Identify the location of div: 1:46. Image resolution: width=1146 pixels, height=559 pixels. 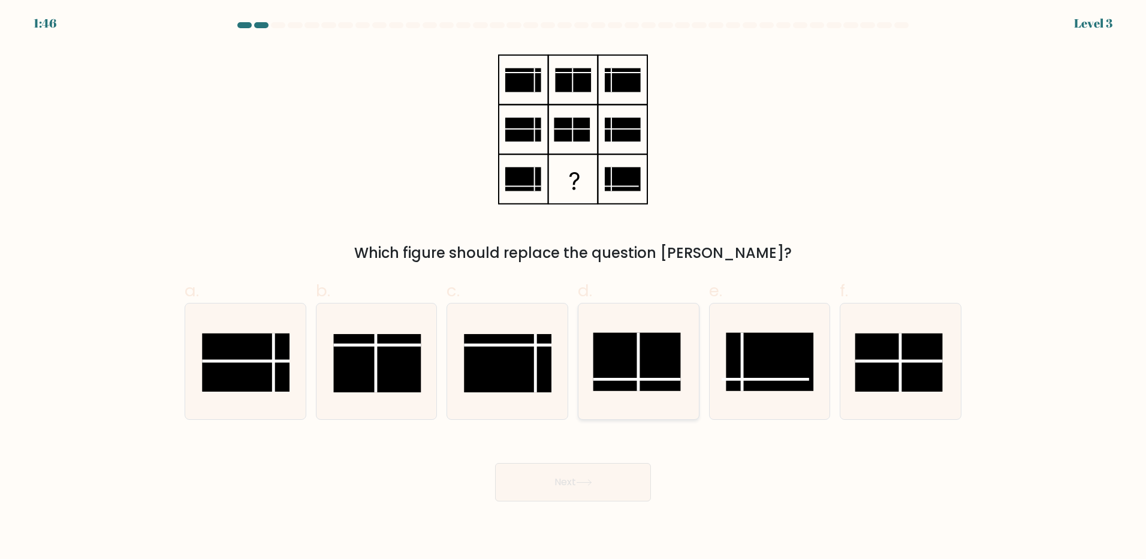
(45, 23).